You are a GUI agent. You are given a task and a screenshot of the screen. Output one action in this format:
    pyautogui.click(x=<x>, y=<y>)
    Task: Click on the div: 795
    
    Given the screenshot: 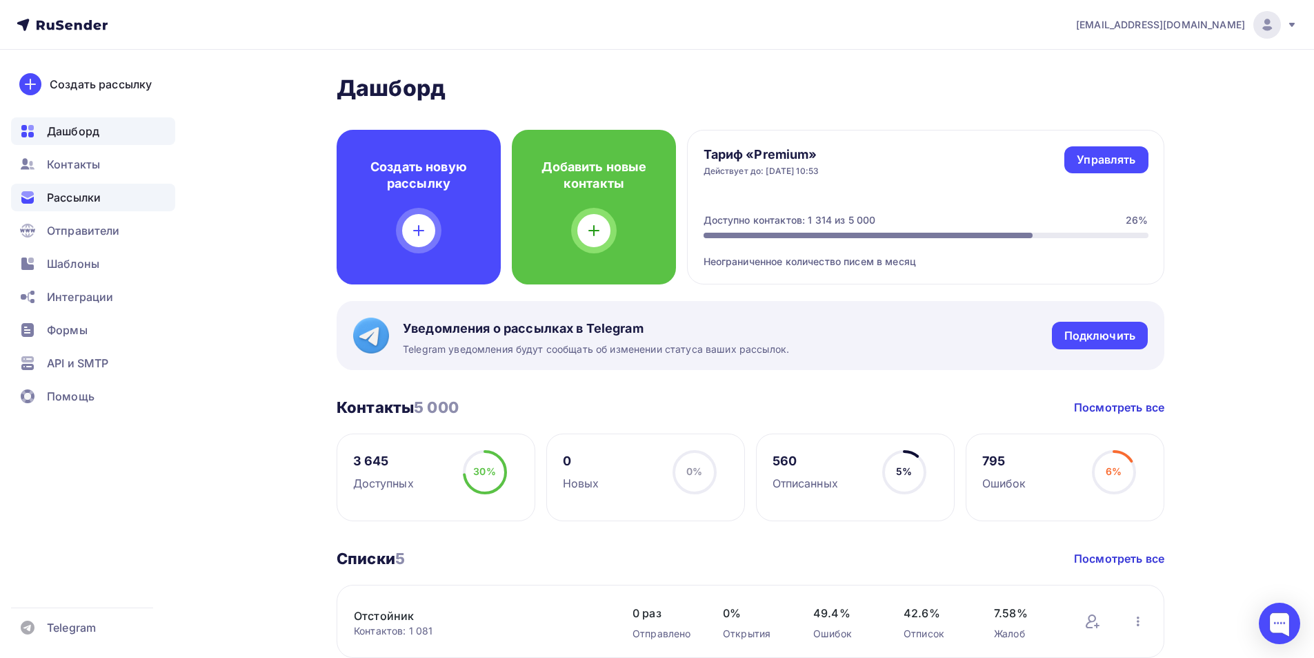 What is the action you would take?
    pyautogui.click(x=1005, y=461)
    